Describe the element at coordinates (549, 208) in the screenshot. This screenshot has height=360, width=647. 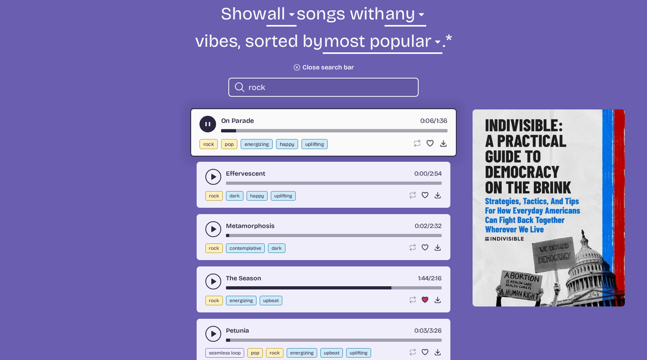
I see `img: Help save our democracy!` at that location.